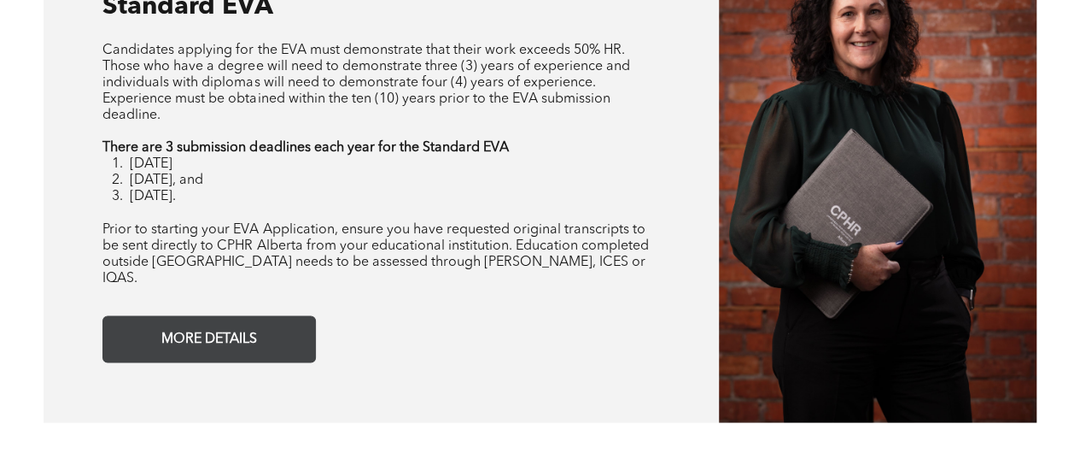  I want to click on span: Candidates applying for the EVA must demonstrate that their work exceeds 50% HR. Those who have a..., so click(366, 83).